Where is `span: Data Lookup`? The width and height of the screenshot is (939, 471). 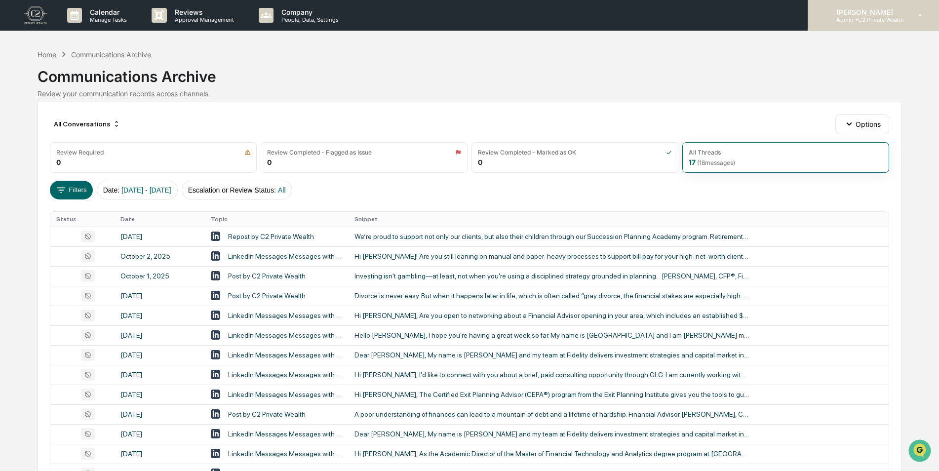 span: Data Lookup is located at coordinates (41, 148).